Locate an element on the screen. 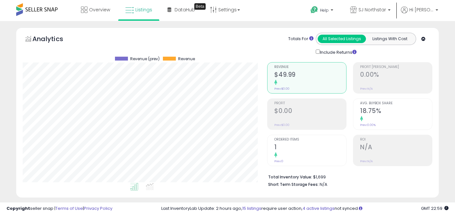 This screenshot has height=215, width=455. span: DataHub is located at coordinates (185, 10).